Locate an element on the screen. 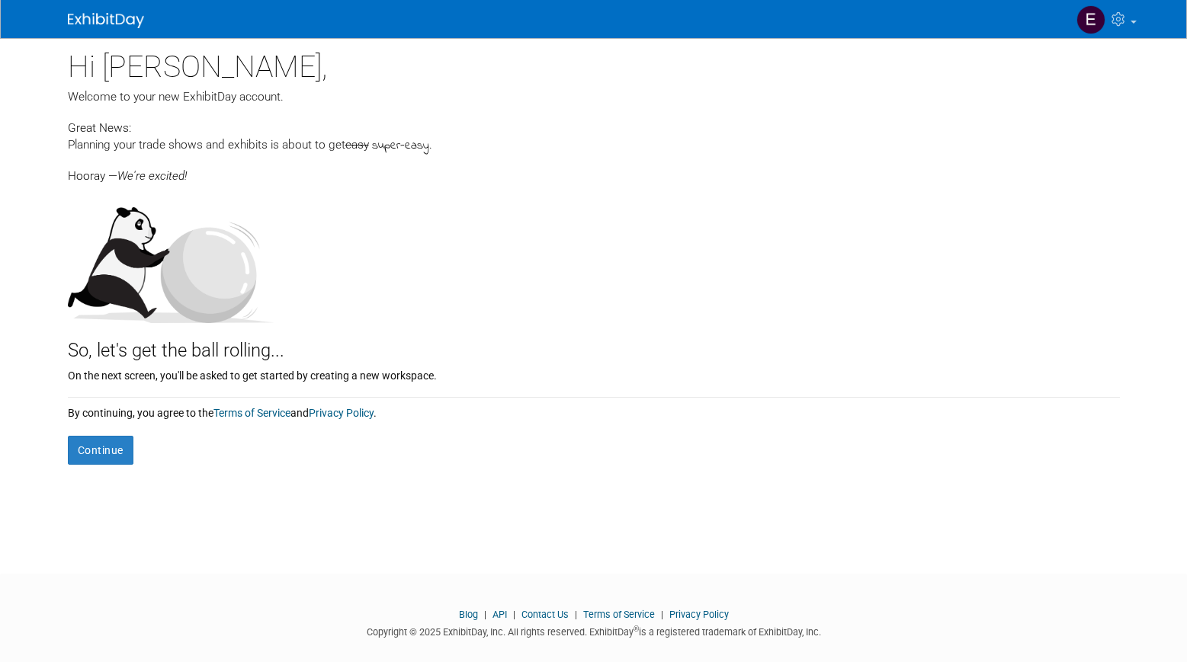  img: ExhibitDay is located at coordinates (106, 21).